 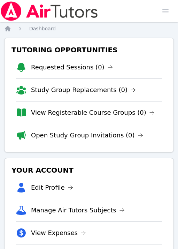 I want to click on a: View Registerable Course Groups (0), so click(x=93, y=113).